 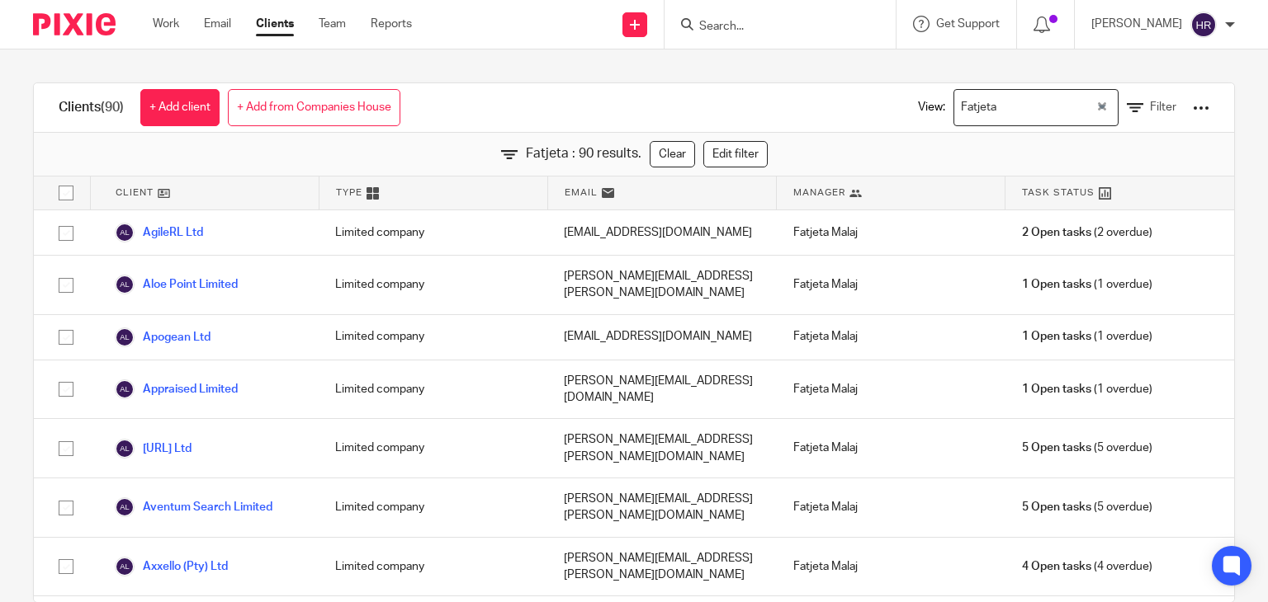 I want to click on a: Clients, so click(x=275, y=24).